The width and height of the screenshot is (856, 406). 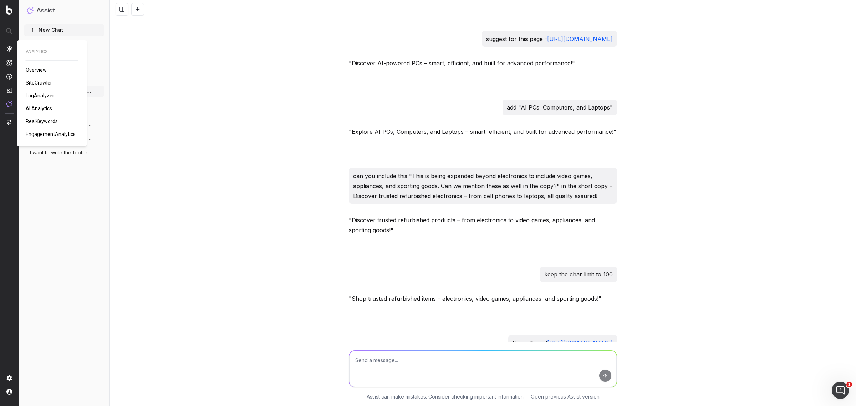 What do you see at coordinates (483, 132) in the screenshot?
I see `p: "Explore AI PCs, Computers, and Laptops – smart, efficient, and built for advanced performance!"` at bounding box center [483, 132].